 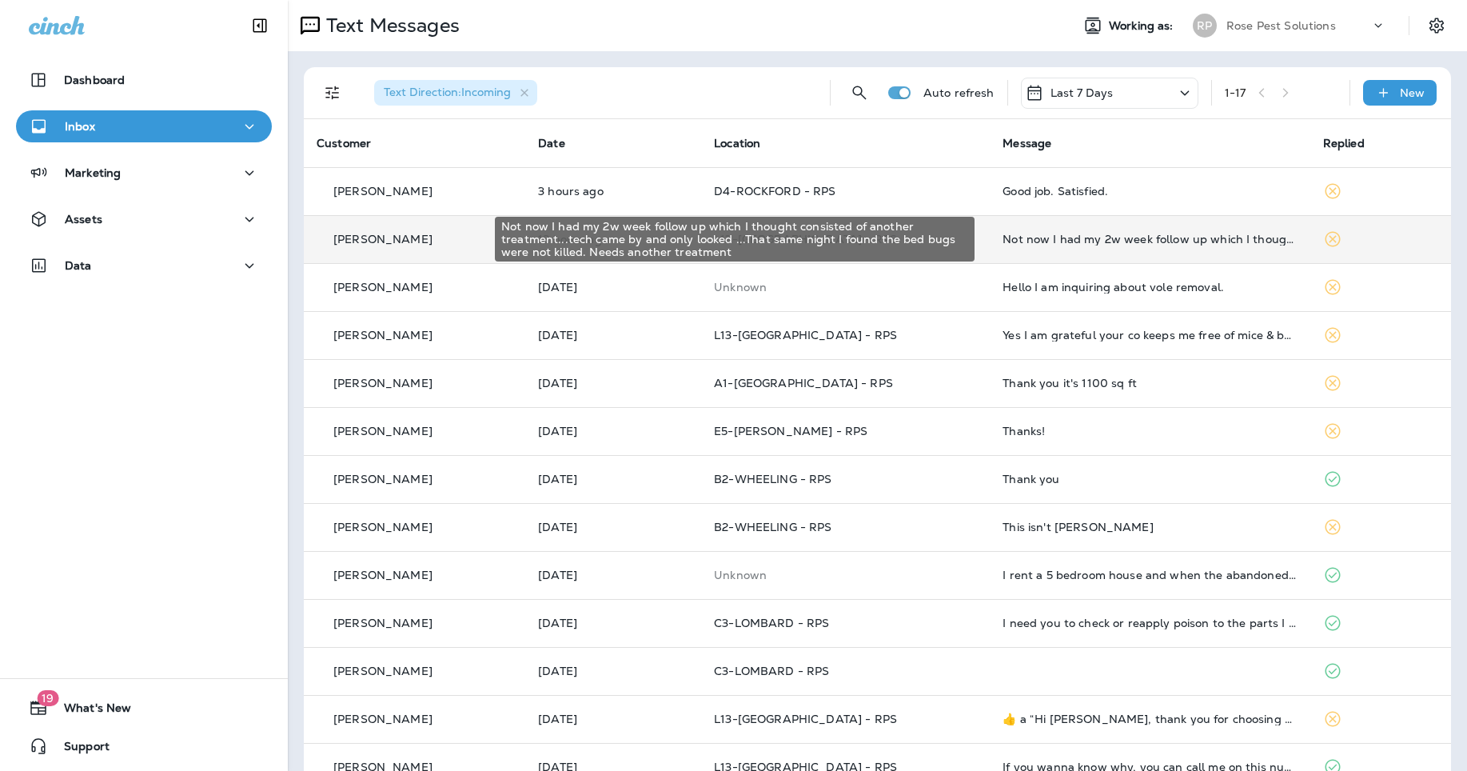 I want to click on div: Hello I am inquiring about vole removal., so click(x=1150, y=287).